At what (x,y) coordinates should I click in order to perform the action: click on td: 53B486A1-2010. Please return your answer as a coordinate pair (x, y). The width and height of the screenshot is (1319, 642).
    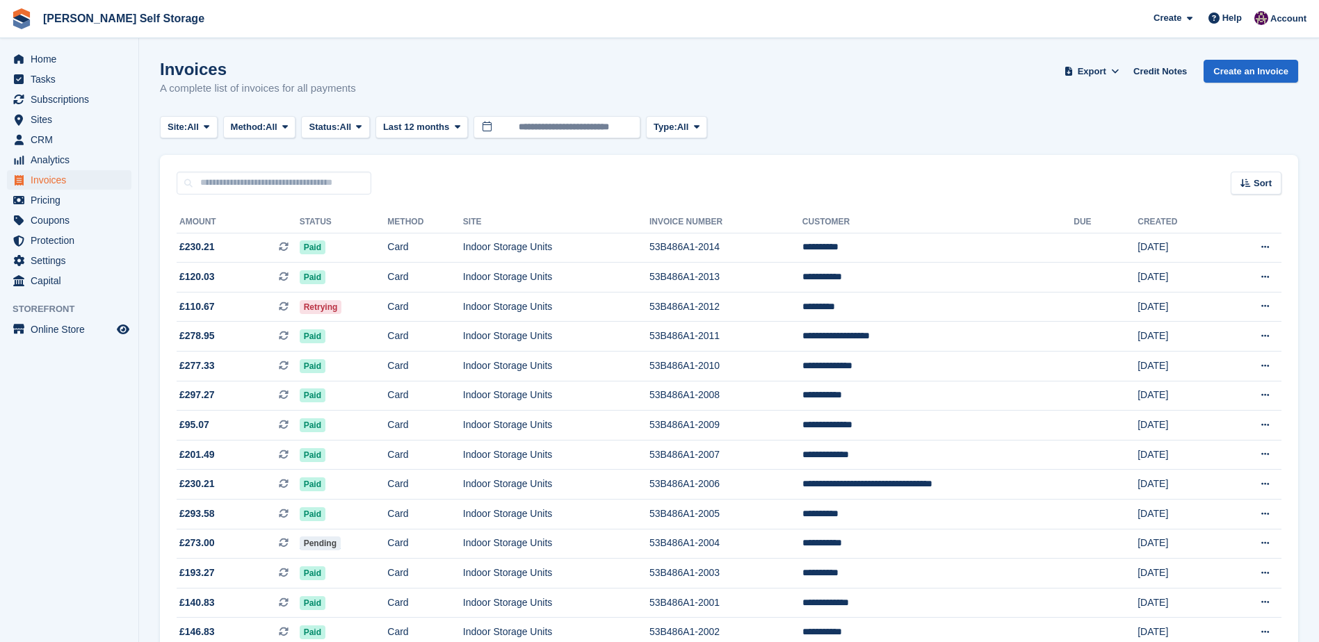
    Looking at the image, I should click on (726, 366).